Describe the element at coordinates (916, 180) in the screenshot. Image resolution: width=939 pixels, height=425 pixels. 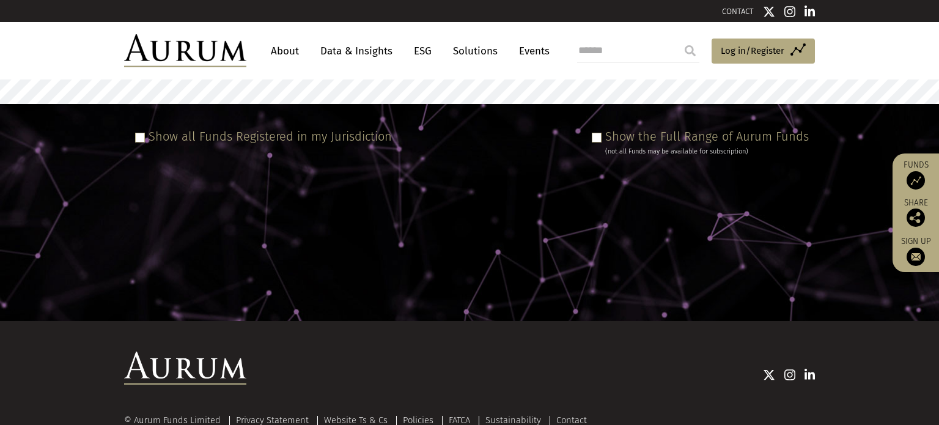
I see `img: Access Funds` at that location.